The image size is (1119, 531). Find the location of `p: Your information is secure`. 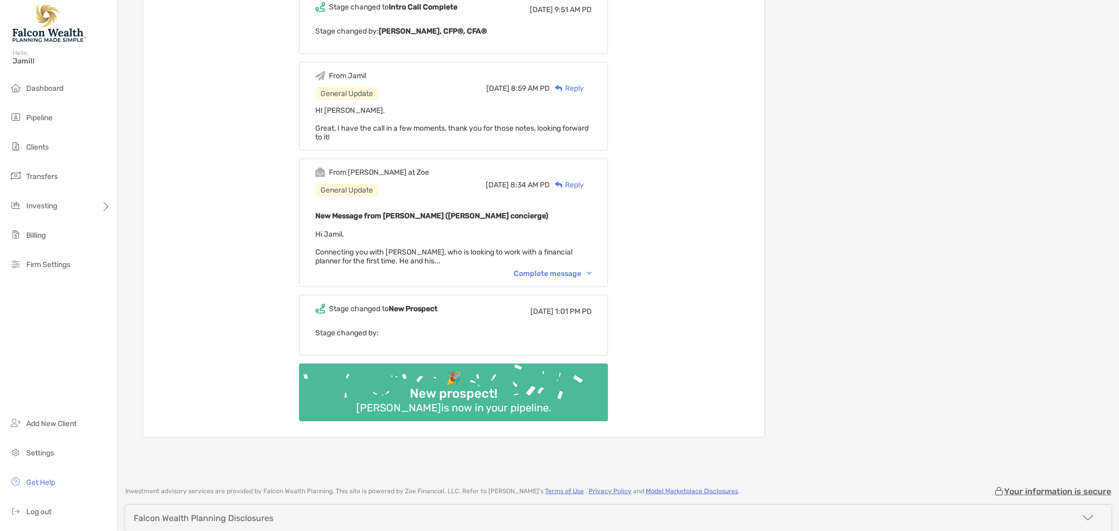

p: Your information is secure is located at coordinates (1058, 491).